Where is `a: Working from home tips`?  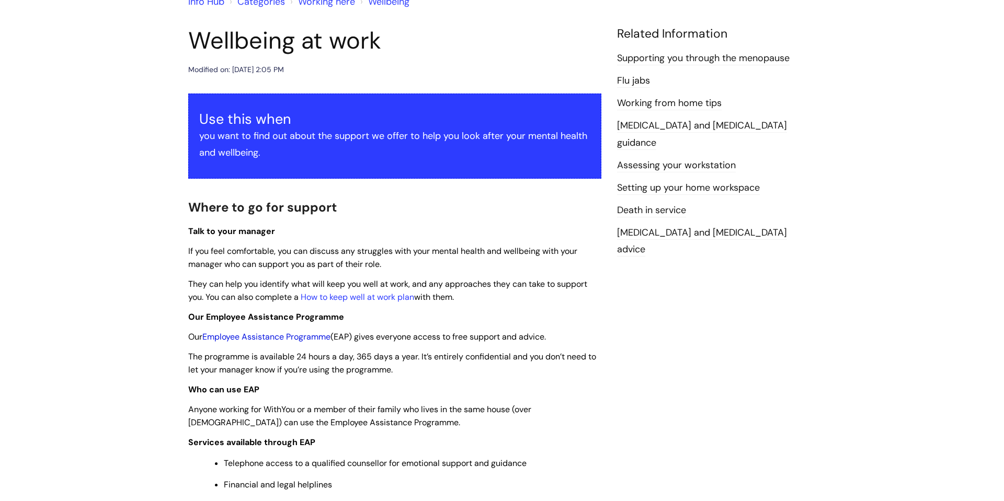 a: Working from home tips is located at coordinates (669, 104).